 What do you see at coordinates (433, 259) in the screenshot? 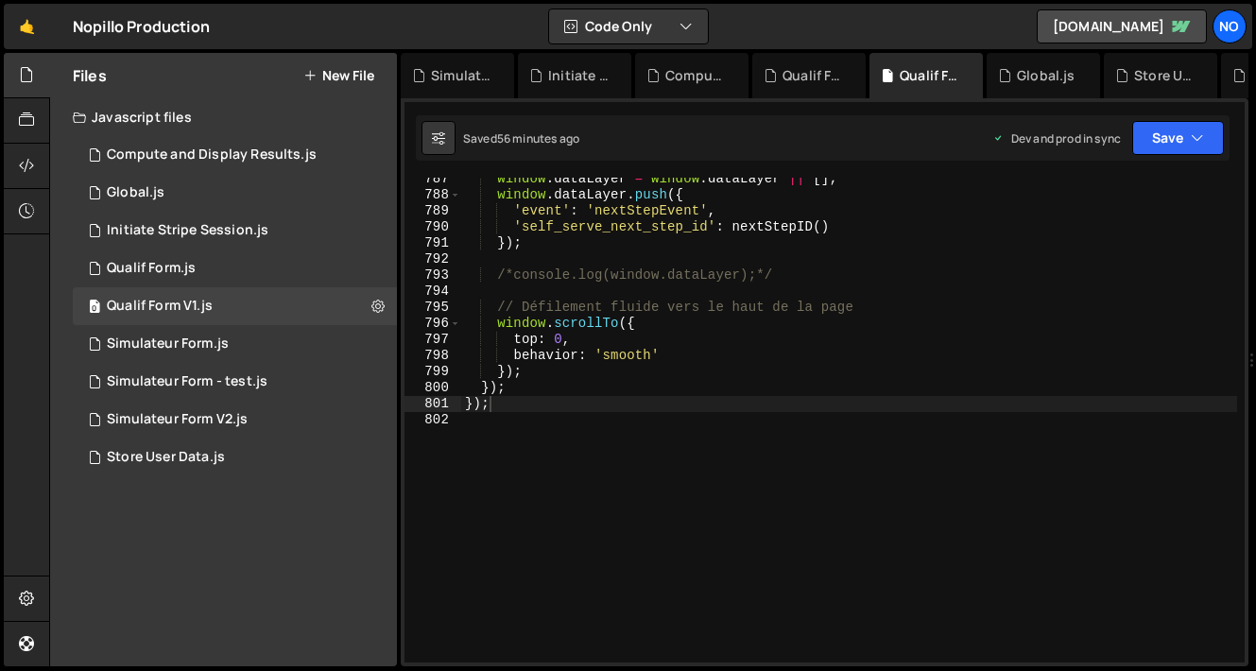
I see `div: 792` at bounding box center [433, 259].